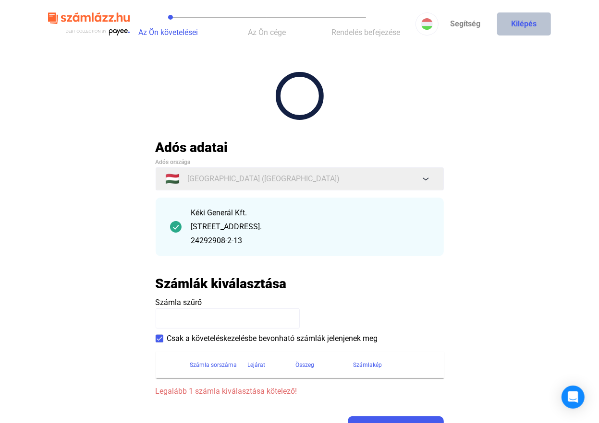  What do you see at coordinates (168, 32) in the screenshot?
I see `span: Az Ön követelései` at bounding box center [168, 32].